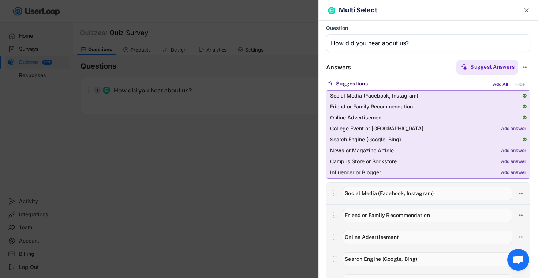 Image resolution: width=538 pixels, height=278 pixels. Describe the element at coordinates (423, 10) in the screenshot. I see `h6: Multi Select` at that location.